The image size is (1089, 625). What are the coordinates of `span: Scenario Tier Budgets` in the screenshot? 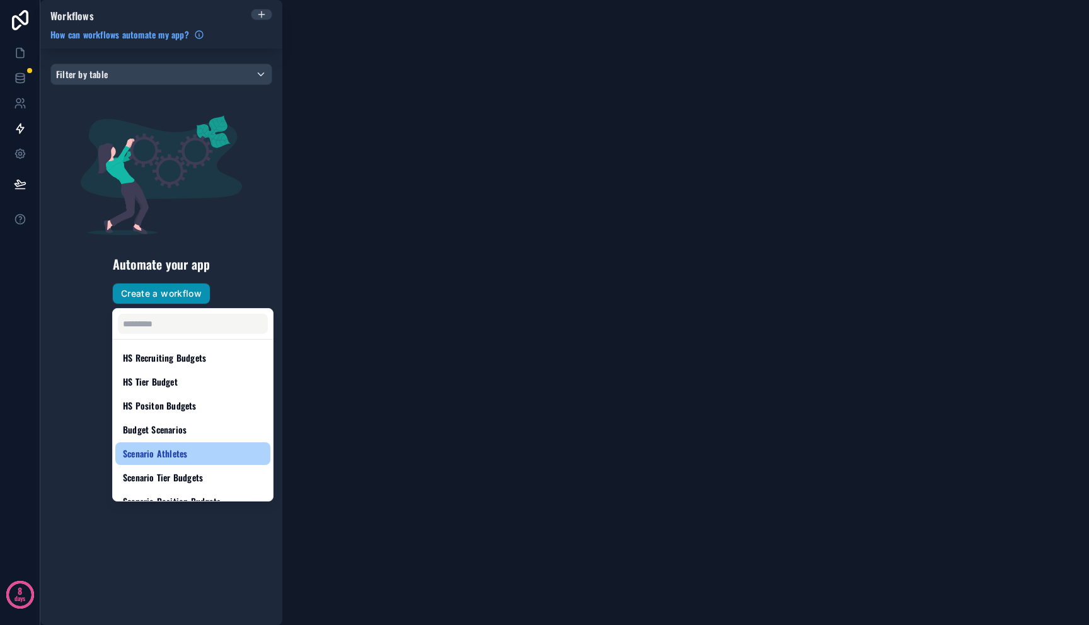 It's located at (163, 478).